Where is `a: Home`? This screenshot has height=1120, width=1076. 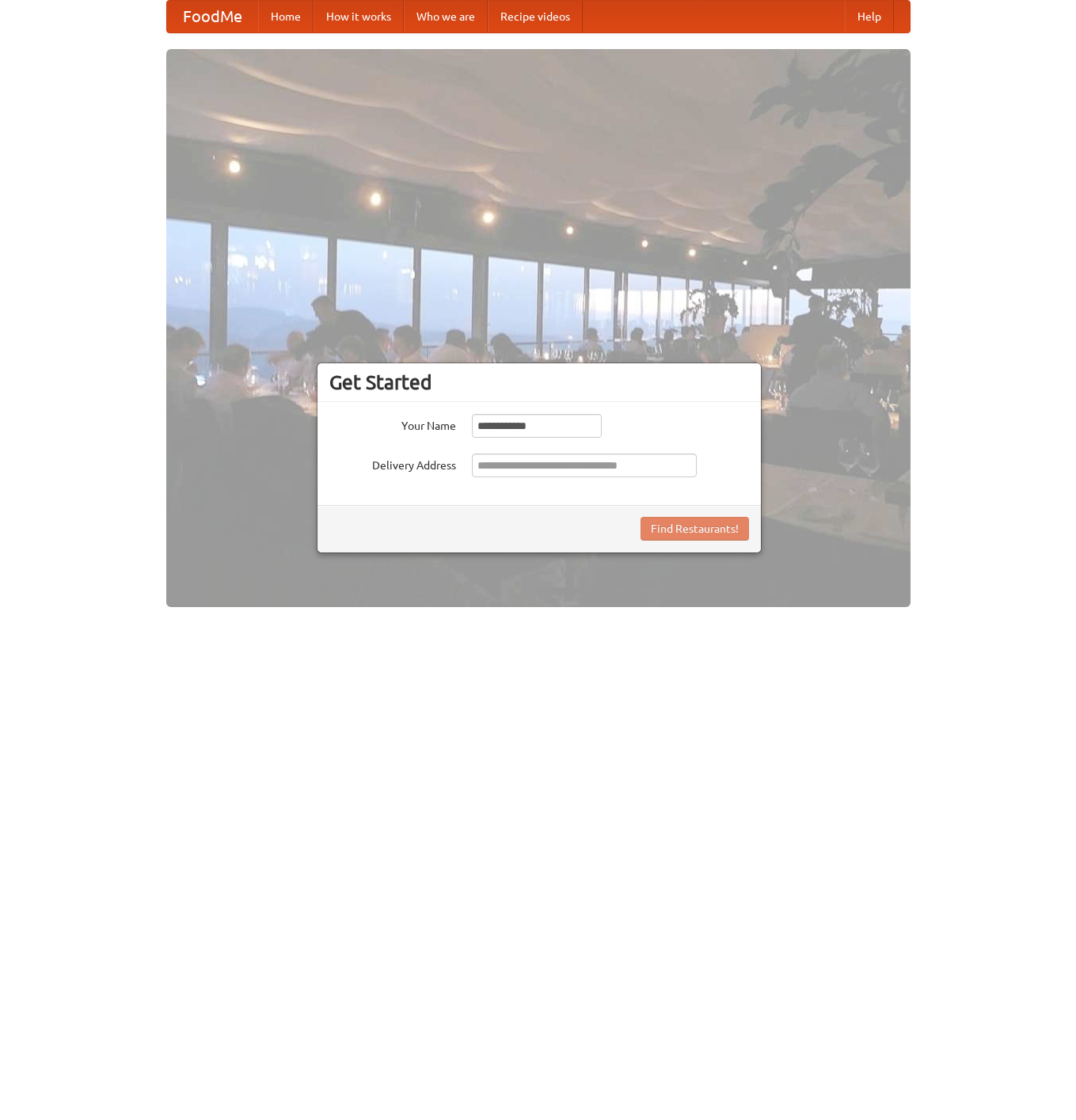
a: Home is located at coordinates (286, 17).